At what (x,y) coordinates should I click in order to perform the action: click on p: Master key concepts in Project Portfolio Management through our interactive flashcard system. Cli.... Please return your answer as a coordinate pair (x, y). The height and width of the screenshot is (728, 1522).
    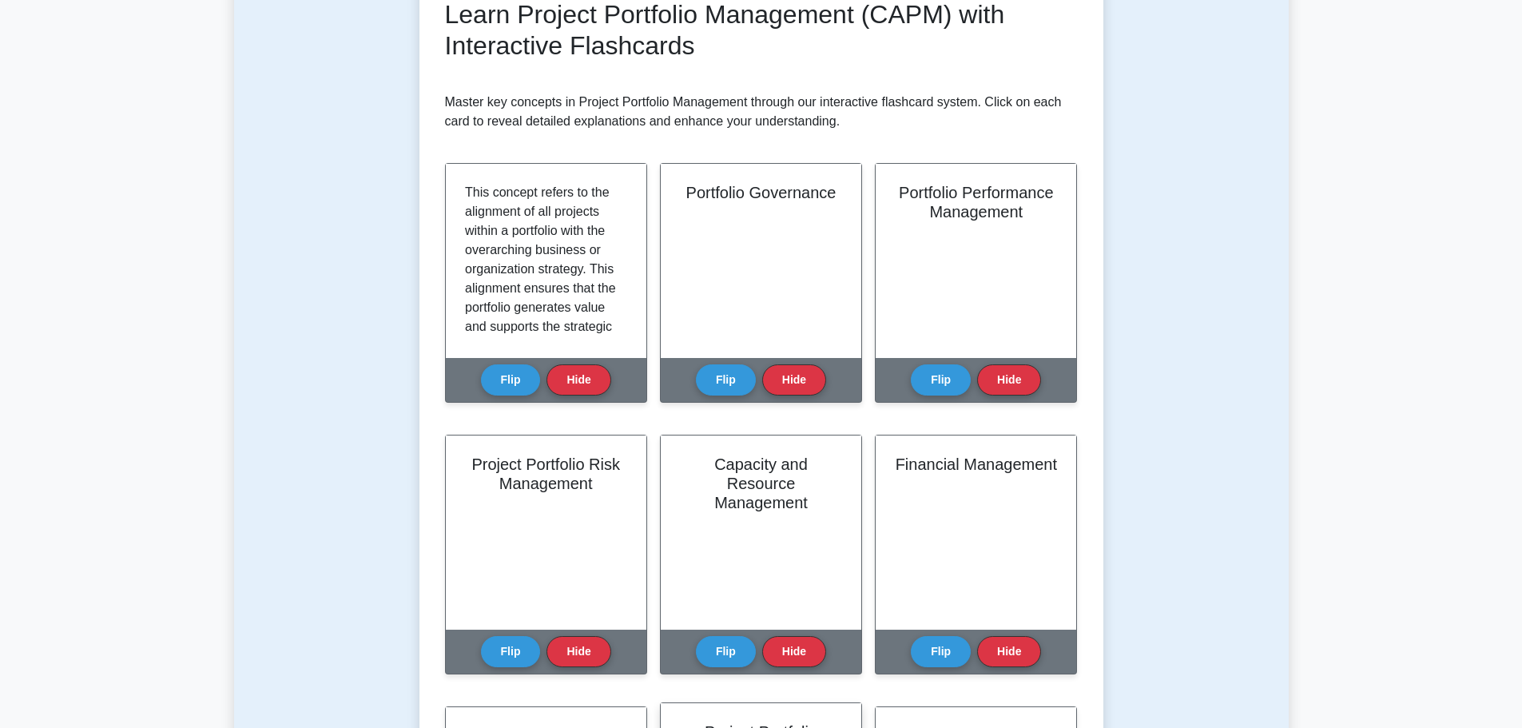
    Looking at the image, I should click on (761, 112).